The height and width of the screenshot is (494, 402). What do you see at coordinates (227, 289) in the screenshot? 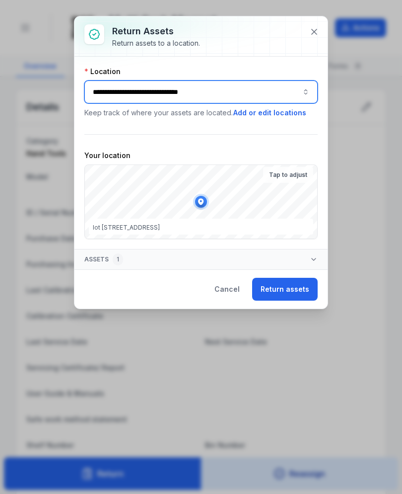
I see `button: Cancel` at bounding box center [227, 289].